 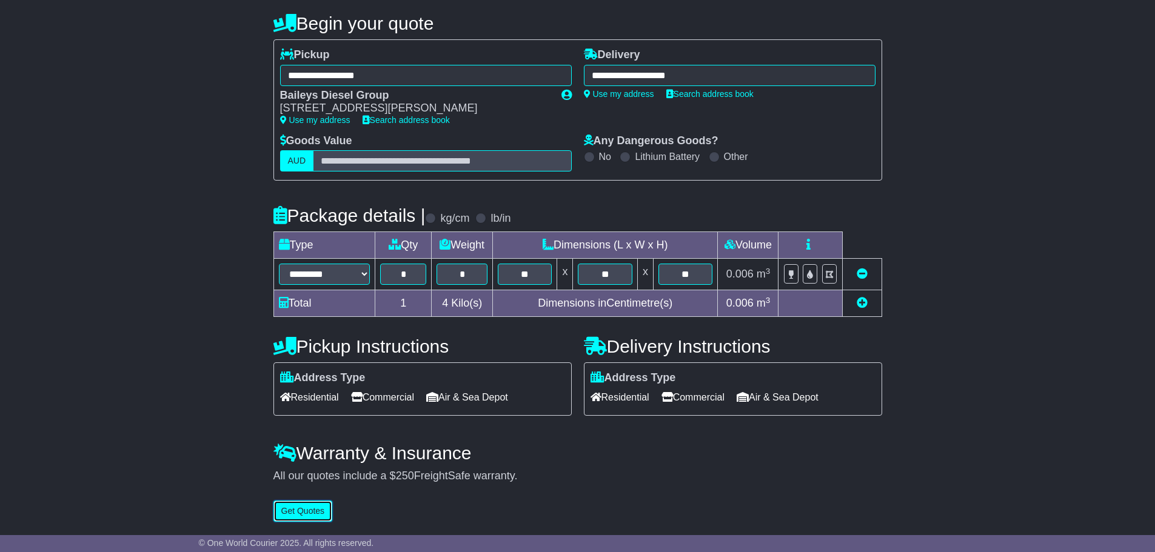 What do you see at coordinates (462, 304) in the screenshot?
I see `td: Kilo(s)` at bounding box center [462, 304].